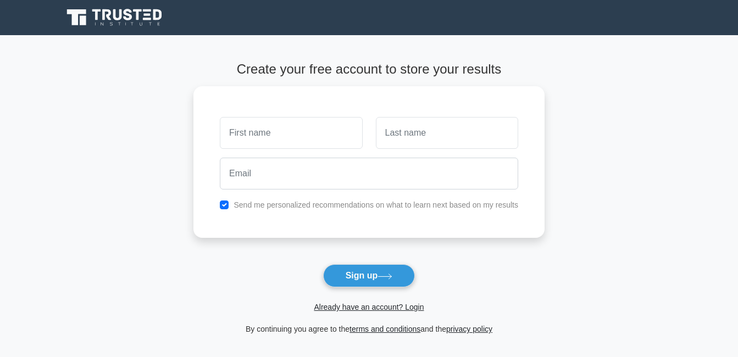 The image size is (738, 357). Describe the element at coordinates (369, 307) in the screenshot. I see `a: Already have an account? Login` at that location.